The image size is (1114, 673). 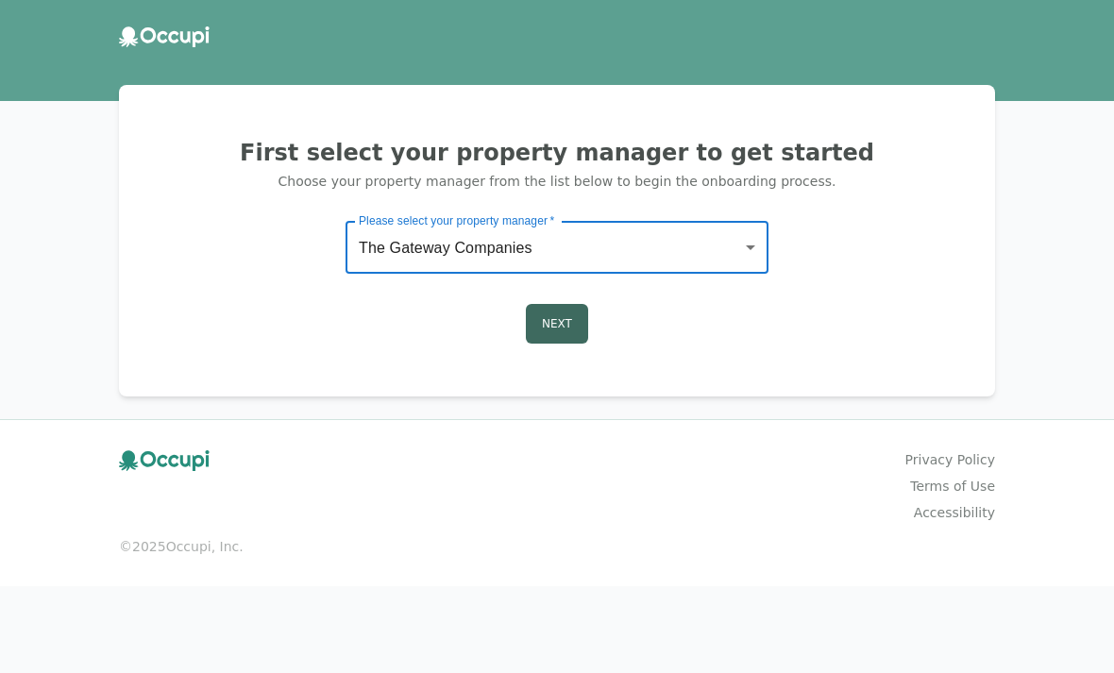 What do you see at coordinates (953, 486) in the screenshot?
I see `a: Terms of Use` at bounding box center [953, 486].